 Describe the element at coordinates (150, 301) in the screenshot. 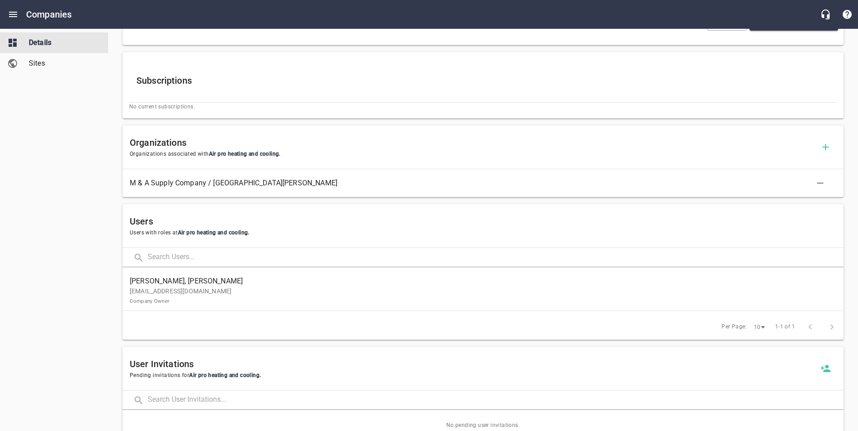

I see `small: Company Owner` at that location.